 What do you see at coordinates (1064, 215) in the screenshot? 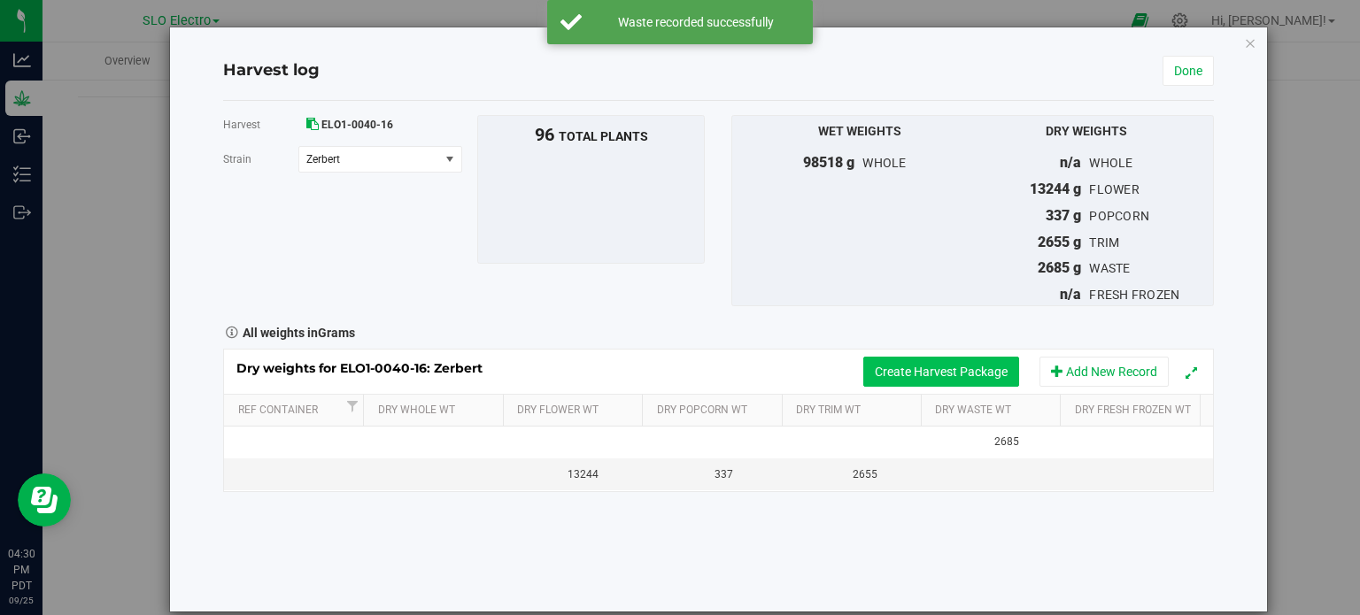
I see `span: 337 g` at bounding box center [1064, 215].